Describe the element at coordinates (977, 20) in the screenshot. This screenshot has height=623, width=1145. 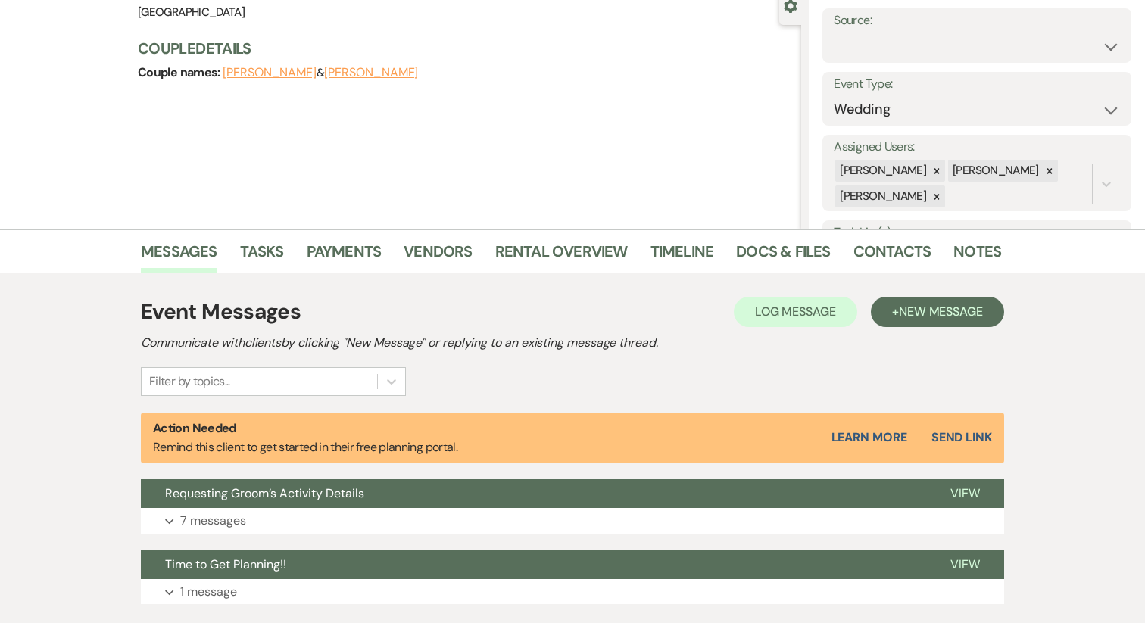
I see `label: Source:` at that location.